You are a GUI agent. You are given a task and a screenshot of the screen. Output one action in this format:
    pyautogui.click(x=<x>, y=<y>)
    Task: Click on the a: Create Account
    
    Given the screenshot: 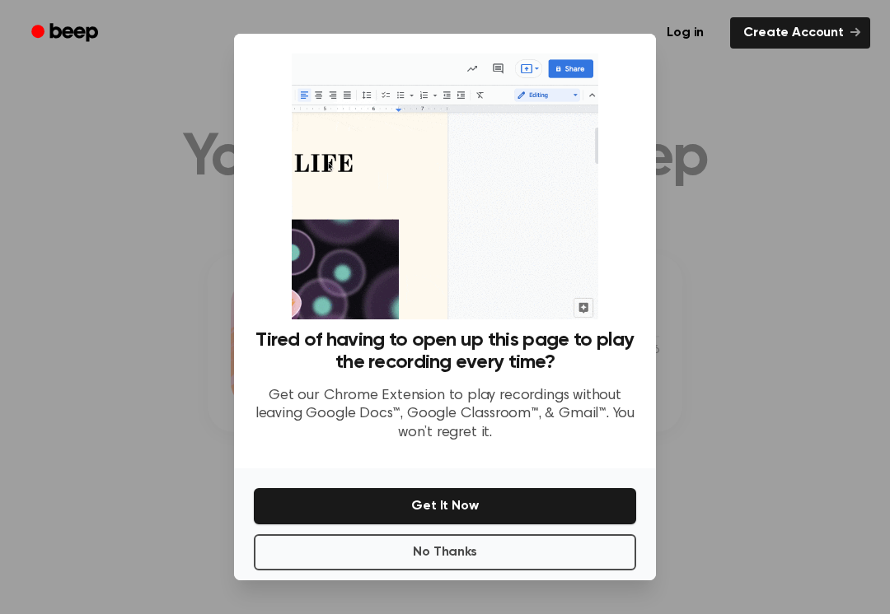 What is the action you would take?
    pyautogui.click(x=800, y=33)
    